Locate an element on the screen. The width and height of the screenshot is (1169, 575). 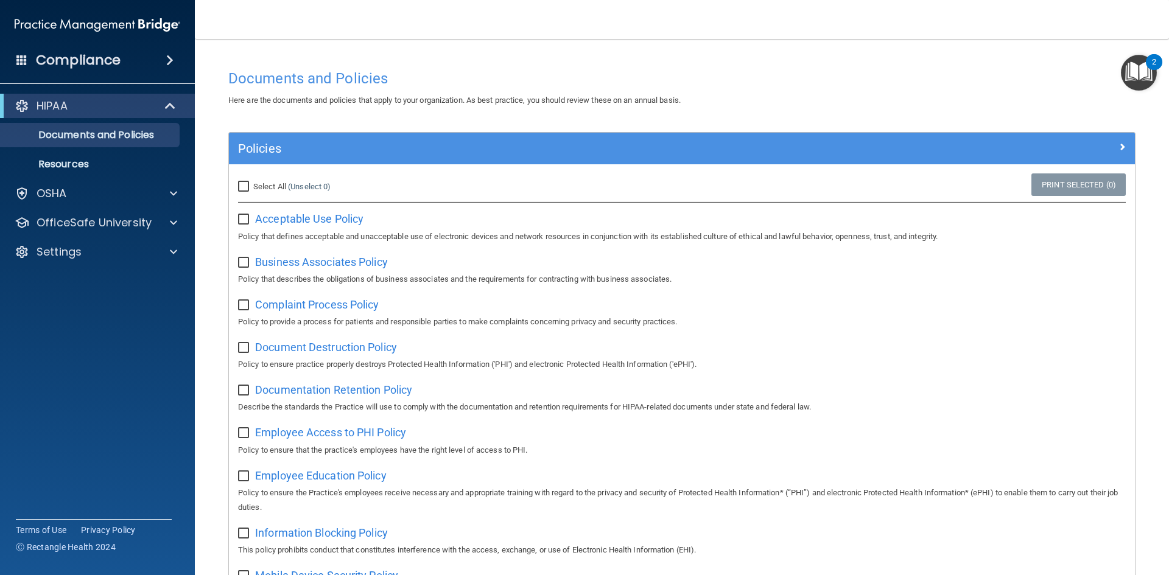
p: Policy to ensure that the practice's employees have the right level of access to PHI. is located at coordinates (682, 451).